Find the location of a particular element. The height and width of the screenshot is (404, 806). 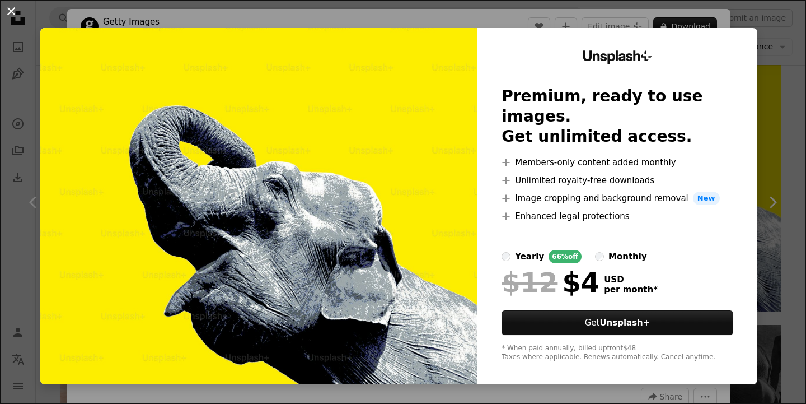

div: * When paid annually, billed upfront $48 Taxes where applicable. Renews automatically. Cancel any... is located at coordinates (617, 353).